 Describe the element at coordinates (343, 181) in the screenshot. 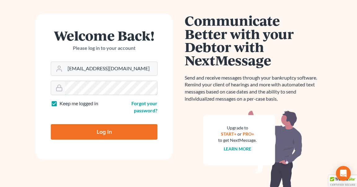

I see `div: TrustedSite Certified` at that location.